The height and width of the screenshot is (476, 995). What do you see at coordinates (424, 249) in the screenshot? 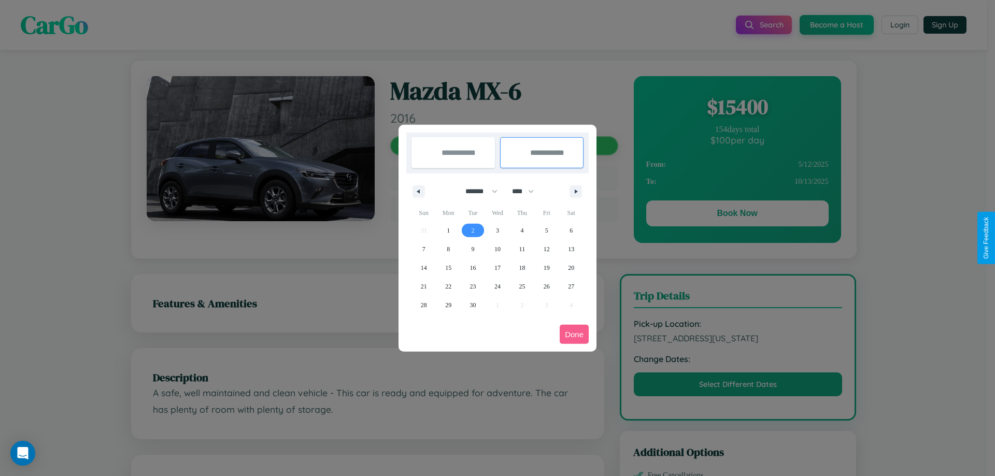
I see `span: 7` at bounding box center [424, 249].